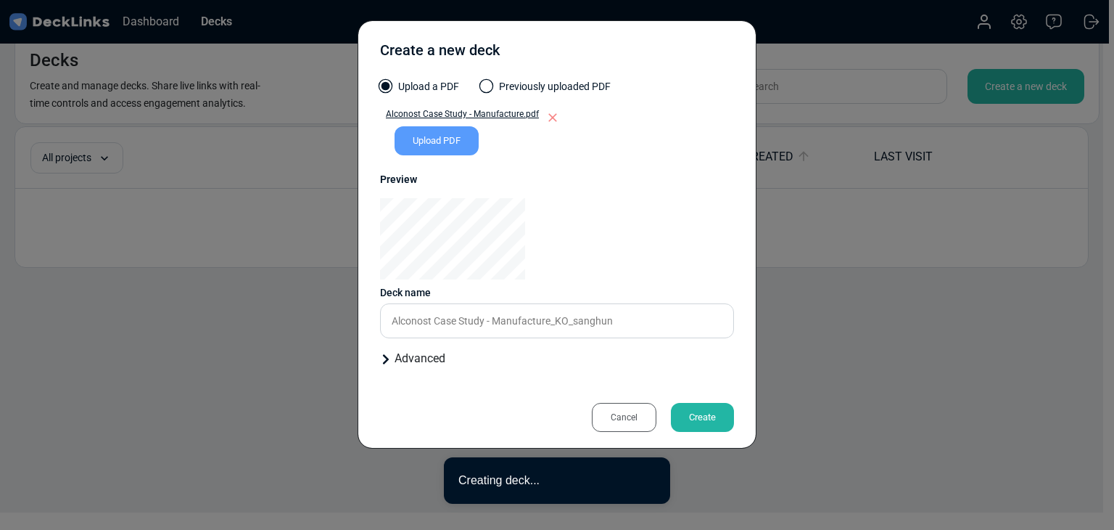 Image resolution: width=1114 pixels, height=530 pixels. What do you see at coordinates (459, 117) in the screenshot?
I see `a: Alconost Case Study - Manufacture.pdf` at bounding box center [459, 117].